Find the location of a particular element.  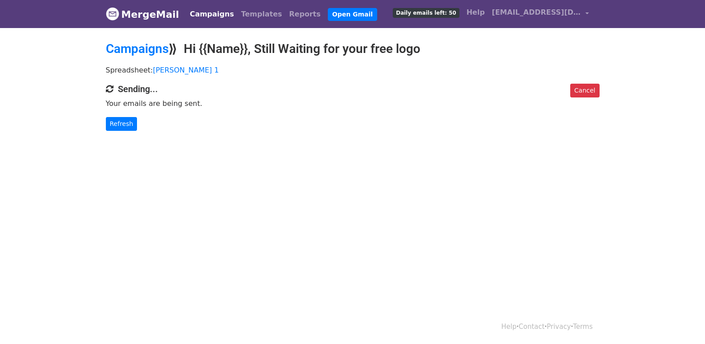

a: MergeMail is located at coordinates (142, 14).